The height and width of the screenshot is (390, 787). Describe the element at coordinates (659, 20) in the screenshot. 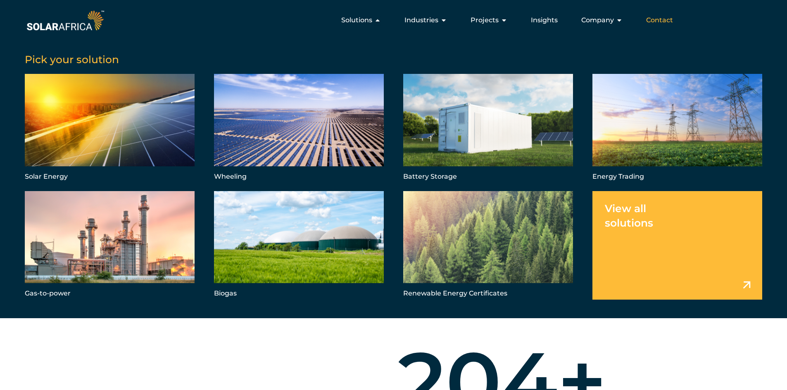

I see `a: Contact` at that location.